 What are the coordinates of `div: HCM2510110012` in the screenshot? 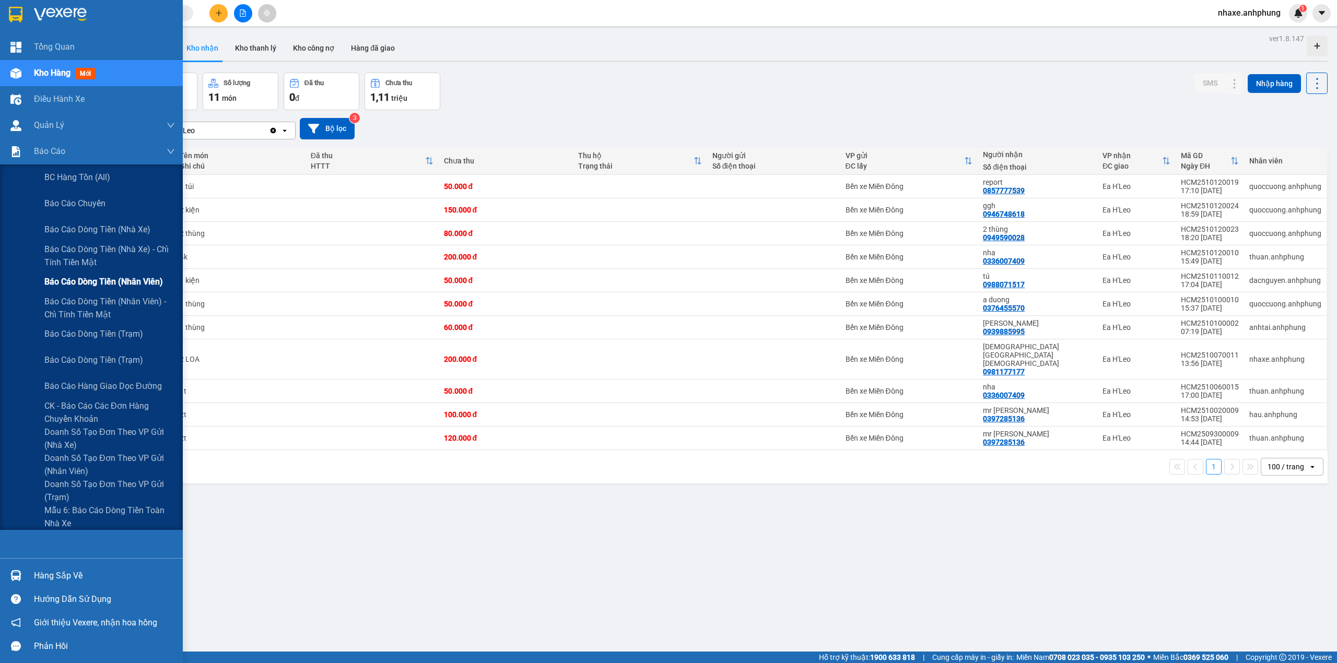 It's located at (1210, 276).